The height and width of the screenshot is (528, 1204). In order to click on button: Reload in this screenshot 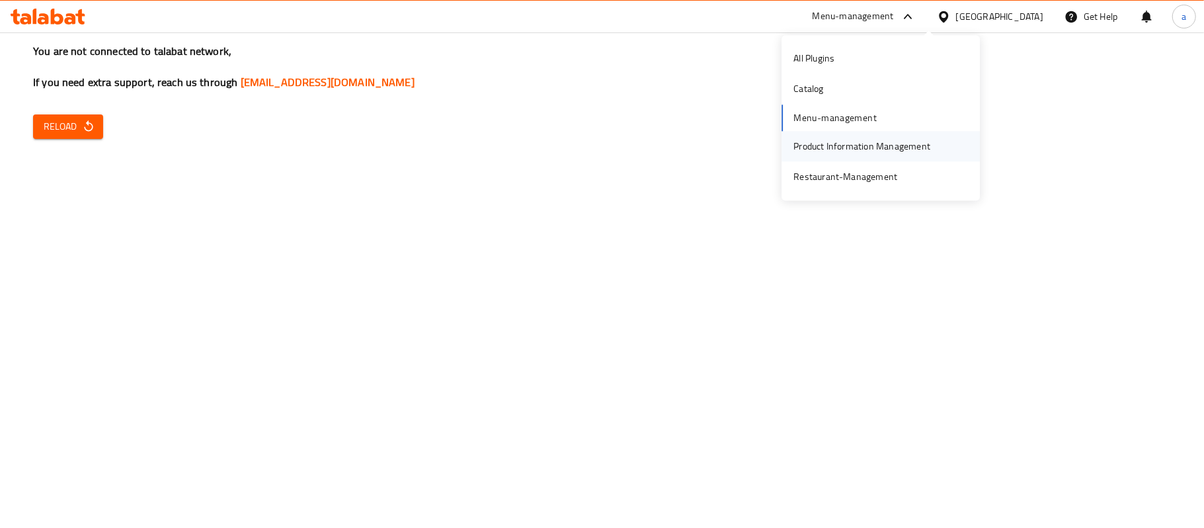, I will do `click(68, 126)`.